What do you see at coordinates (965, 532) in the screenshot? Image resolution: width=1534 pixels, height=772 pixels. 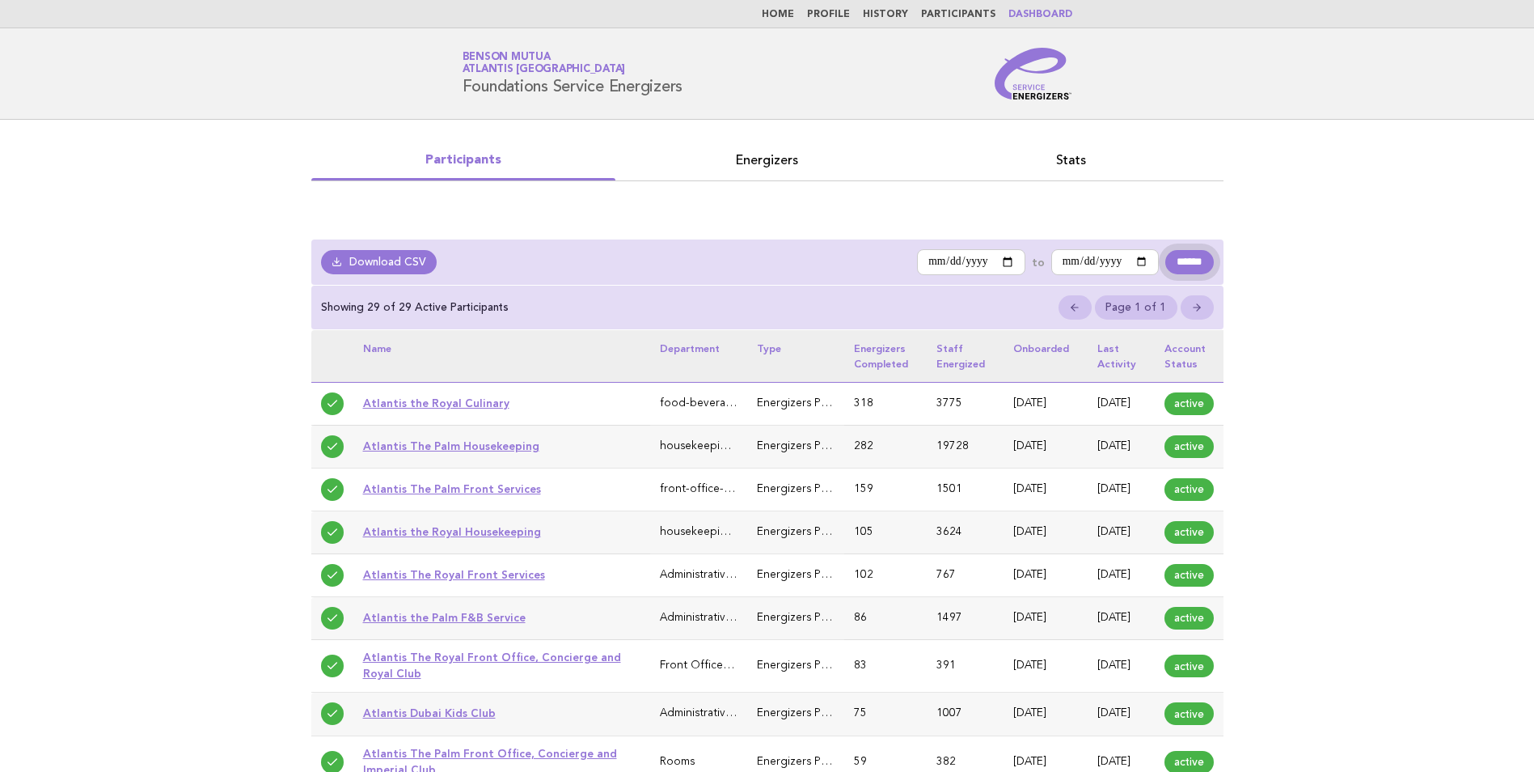 I see `td: 3624` at bounding box center [965, 532].